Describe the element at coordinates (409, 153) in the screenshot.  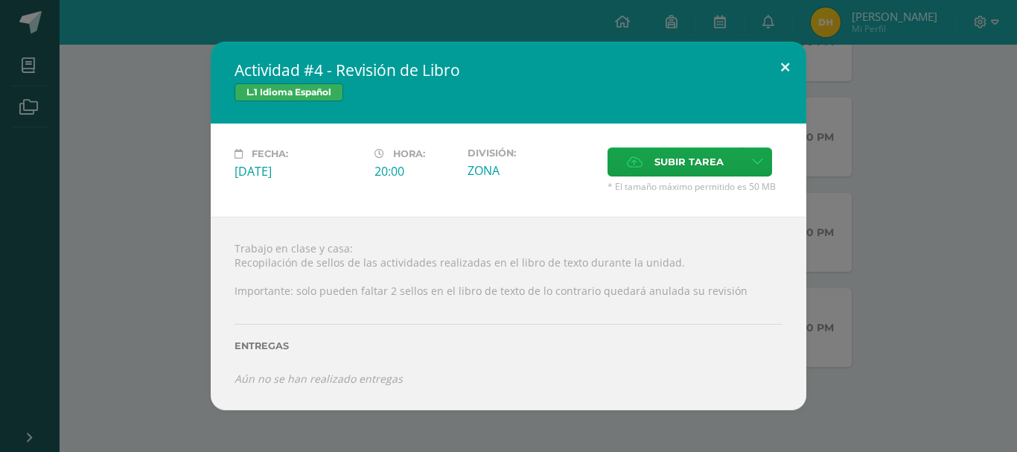
I see `span: Hora:` at that location.